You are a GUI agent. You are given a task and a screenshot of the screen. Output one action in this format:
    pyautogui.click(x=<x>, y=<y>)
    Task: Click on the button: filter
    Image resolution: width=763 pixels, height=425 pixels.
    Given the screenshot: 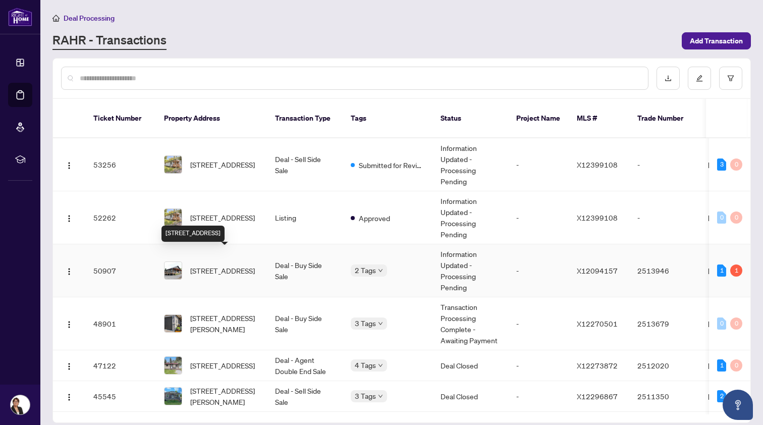 What is the action you would take?
    pyautogui.click(x=731, y=78)
    